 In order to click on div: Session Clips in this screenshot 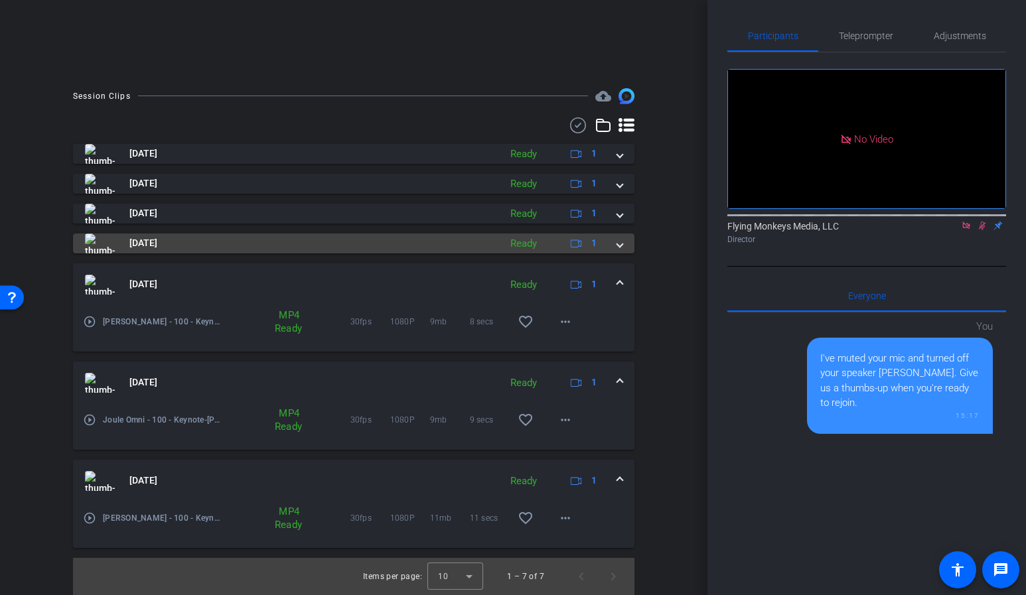, I will do `click(102, 96)`.